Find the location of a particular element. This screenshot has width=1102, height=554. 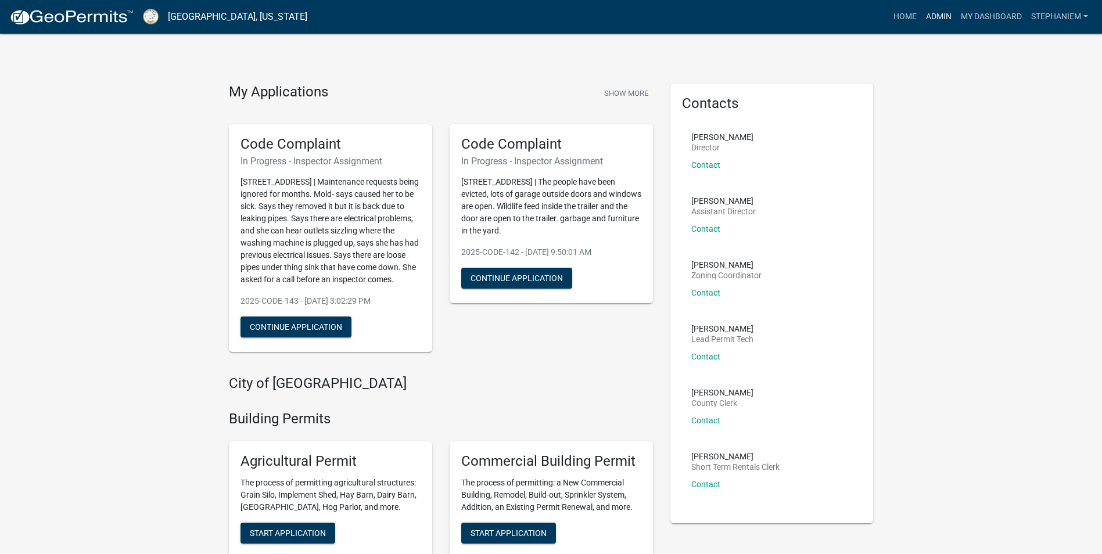

img: Putnam County, Georgia is located at coordinates (150, 16).